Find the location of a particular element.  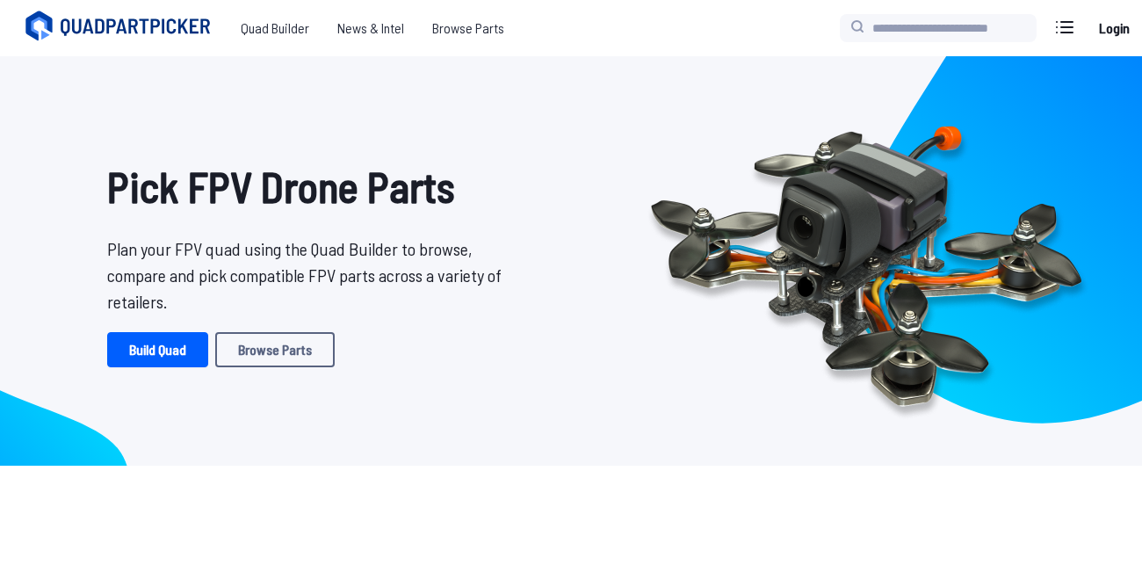

span: Browse Parts is located at coordinates (468, 28).